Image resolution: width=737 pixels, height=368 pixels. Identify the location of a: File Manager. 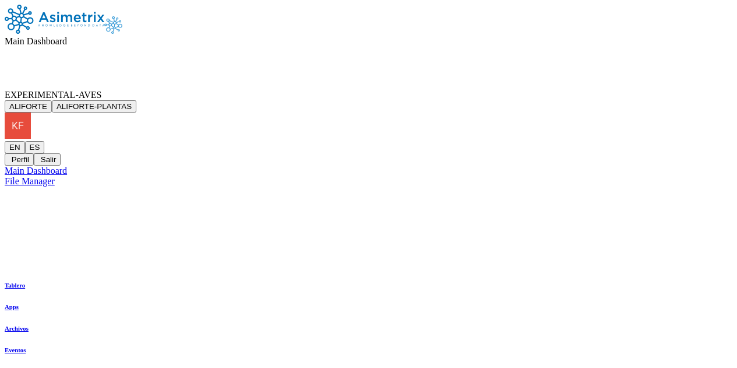
(368, 181).